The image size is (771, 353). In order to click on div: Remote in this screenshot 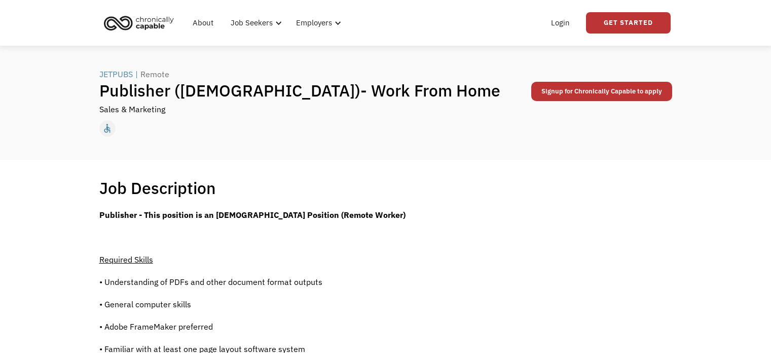, I will do `click(155, 74)`.